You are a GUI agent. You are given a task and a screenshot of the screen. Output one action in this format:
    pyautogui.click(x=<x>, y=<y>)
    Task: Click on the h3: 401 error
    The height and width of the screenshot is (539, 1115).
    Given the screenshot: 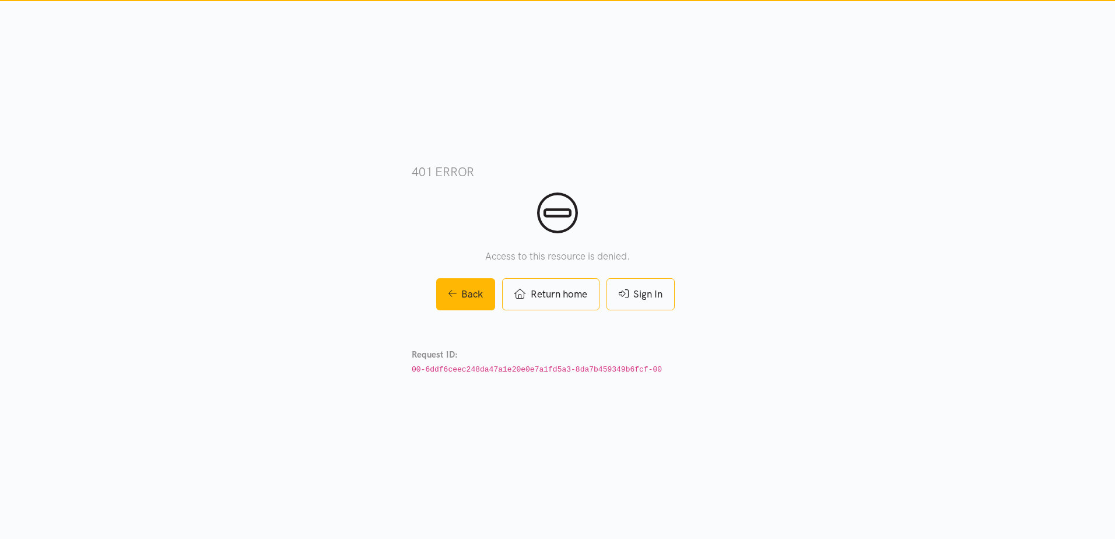 What is the action you would take?
    pyautogui.click(x=557, y=171)
    